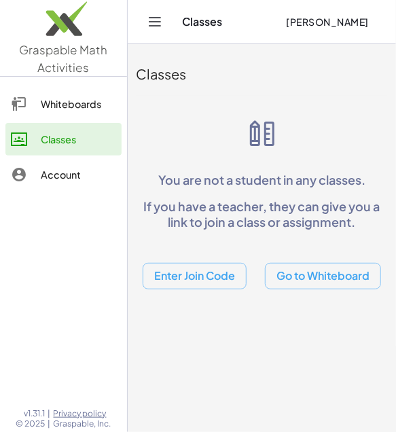 This screenshot has width=396, height=432. Describe the element at coordinates (35, 414) in the screenshot. I see `span: v1.31.1` at that location.